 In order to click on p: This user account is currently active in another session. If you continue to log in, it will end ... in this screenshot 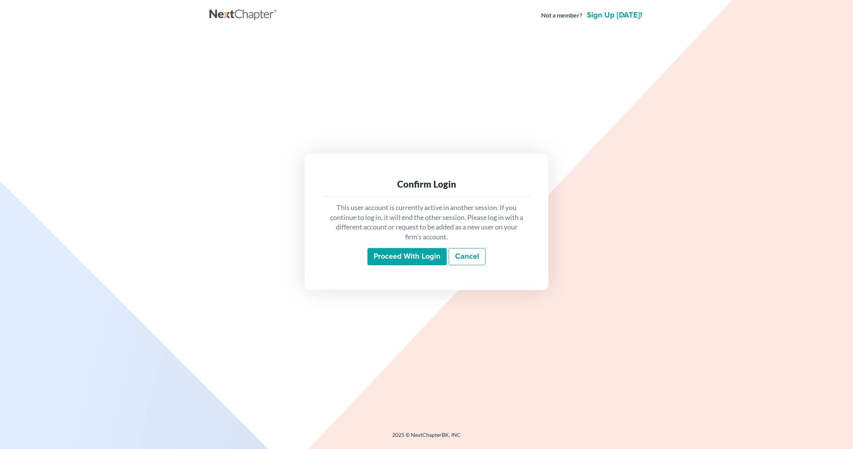, I will do `click(426, 222)`.